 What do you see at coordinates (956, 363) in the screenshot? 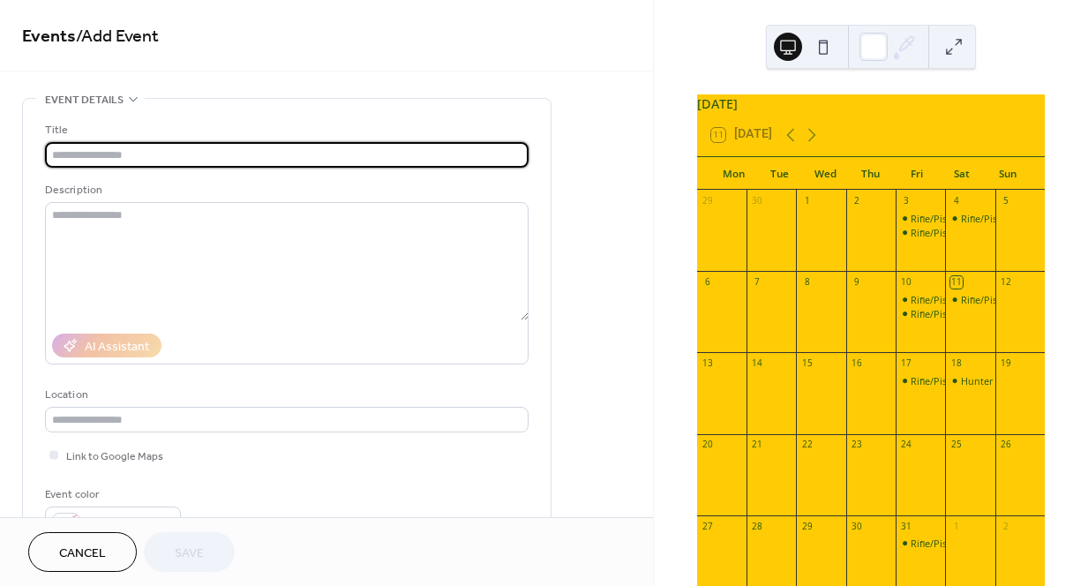
I see `div: 18` at bounding box center [956, 363].